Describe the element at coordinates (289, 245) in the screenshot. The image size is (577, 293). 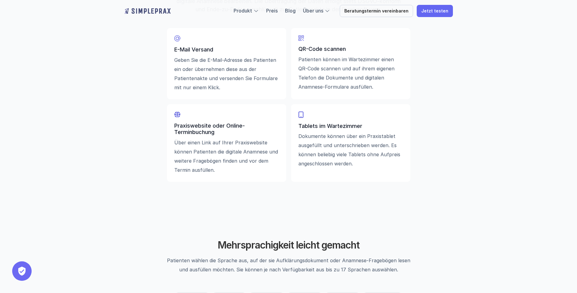
I see `h2: Mehrsprachigkeit leicht gemacht` at that location.